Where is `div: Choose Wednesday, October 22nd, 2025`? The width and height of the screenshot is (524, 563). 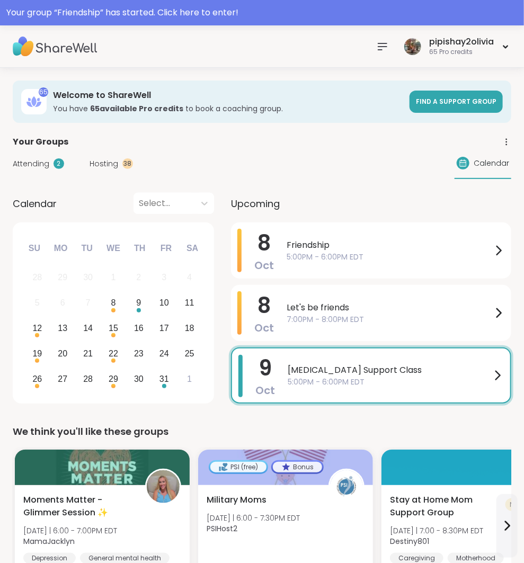
div: Choose Wednesday, October 22nd, 2025 is located at coordinates (113, 353).